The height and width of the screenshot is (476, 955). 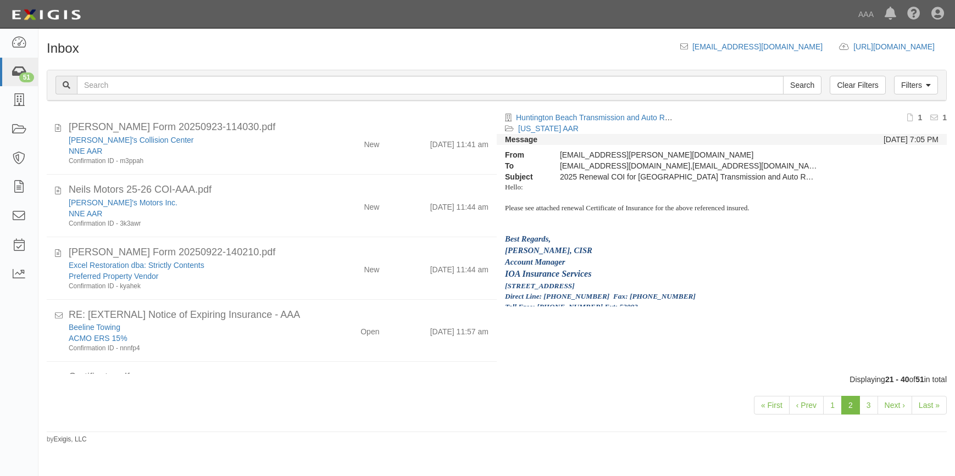 I want to click on span: IOA Insurance Services, so click(x=548, y=274).